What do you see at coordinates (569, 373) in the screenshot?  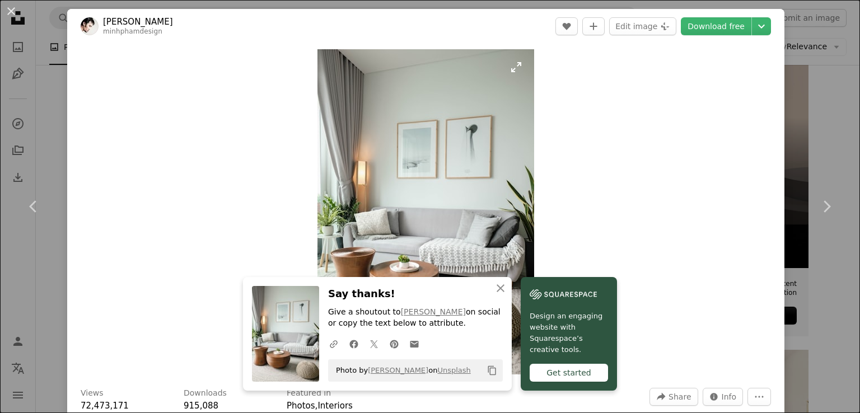 I see `div: Get started` at bounding box center [569, 373].